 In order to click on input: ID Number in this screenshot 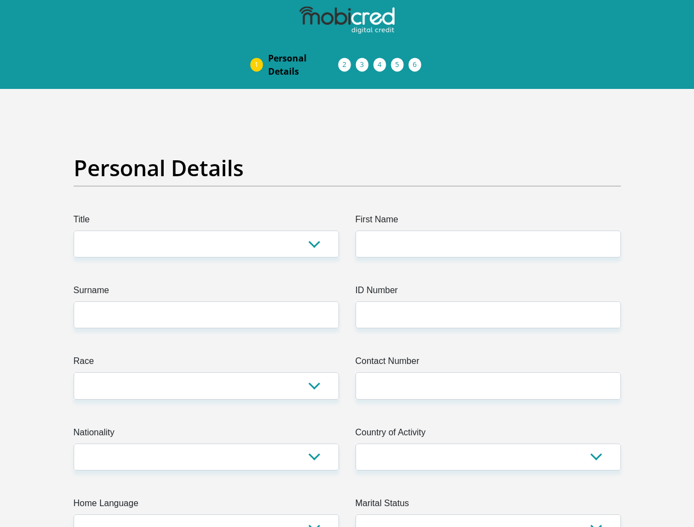, I will do `click(488, 315)`.